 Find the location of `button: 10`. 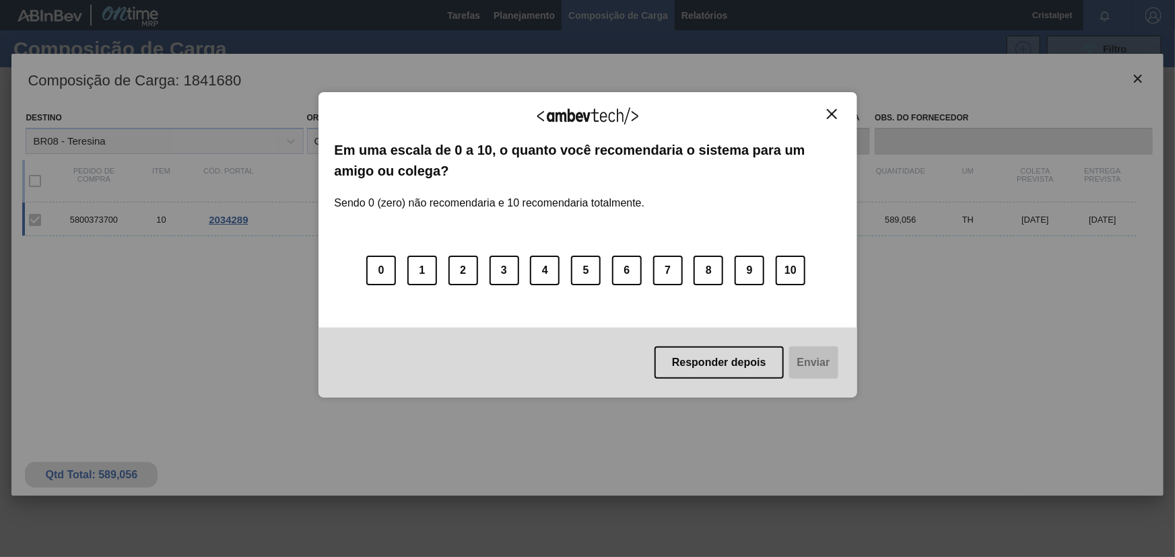

button: 10 is located at coordinates (790, 271).